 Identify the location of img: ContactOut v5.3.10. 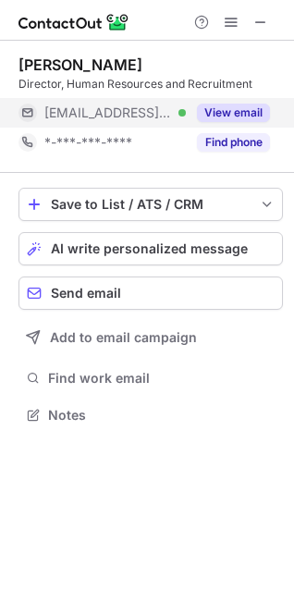
(74, 22).